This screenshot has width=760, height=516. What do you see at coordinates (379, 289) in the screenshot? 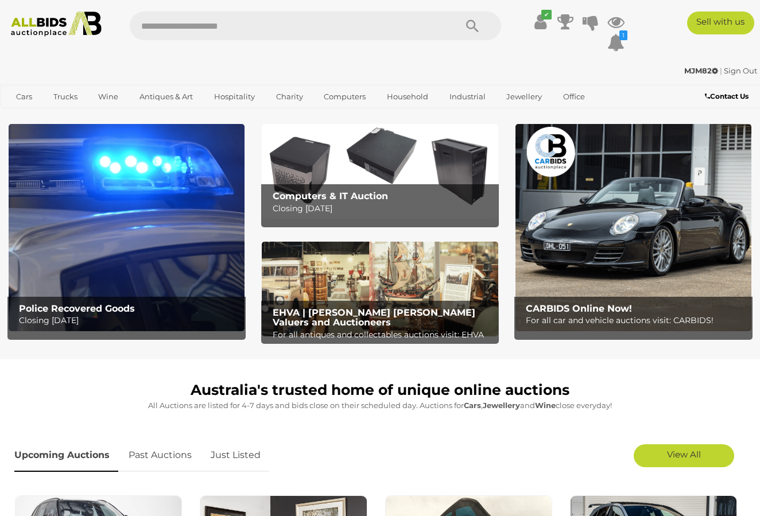
I see `img: EHVA | Evans Hastings Valuers and Auctioneers` at bounding box center [379, 289].